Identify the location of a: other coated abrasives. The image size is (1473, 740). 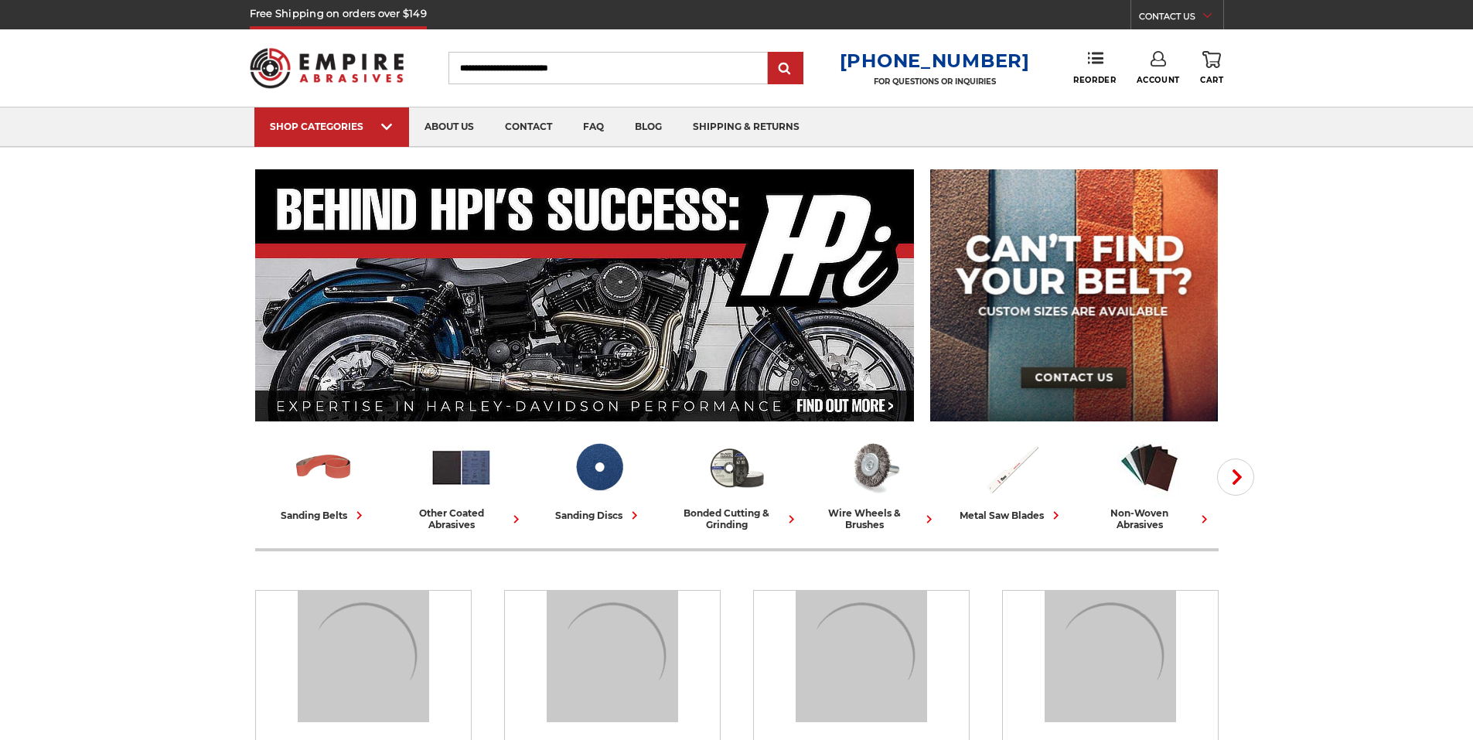
(461, 482).